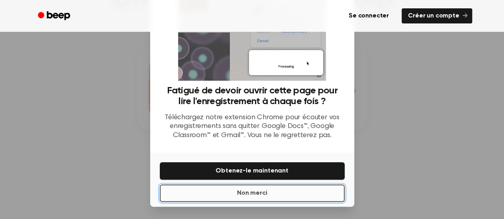  What do you see at coordinates (252, 127) in the screenshot?
I see `font: Téléchargez notre extension Chrome pour écouter vos enregistrements sans quitter Google Docs™, Go...` at bounding box center [252, 127].